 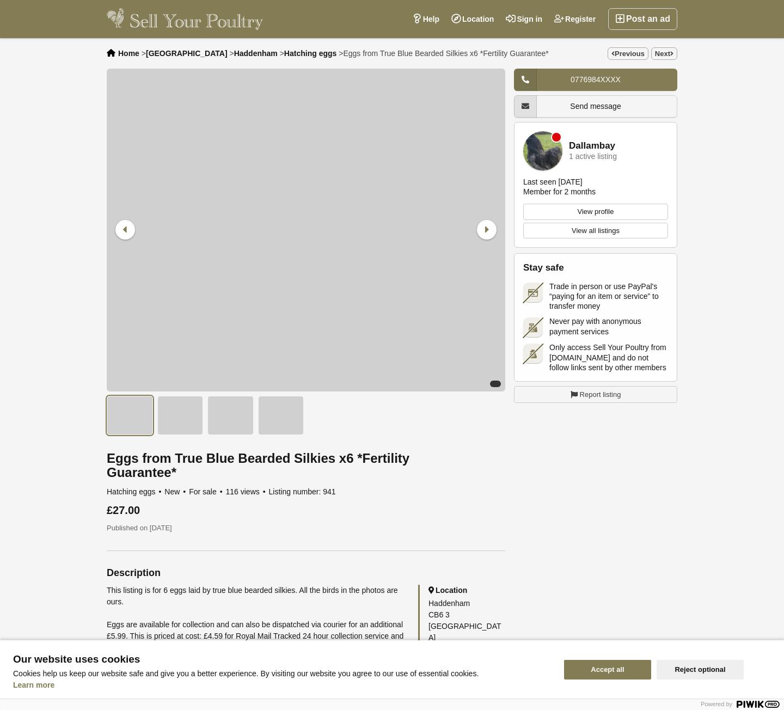 I want to click on h1: Eggs from True Blue Bearded Silkies x6 *Fertility Guarantee*, so click(x=306, y=466).